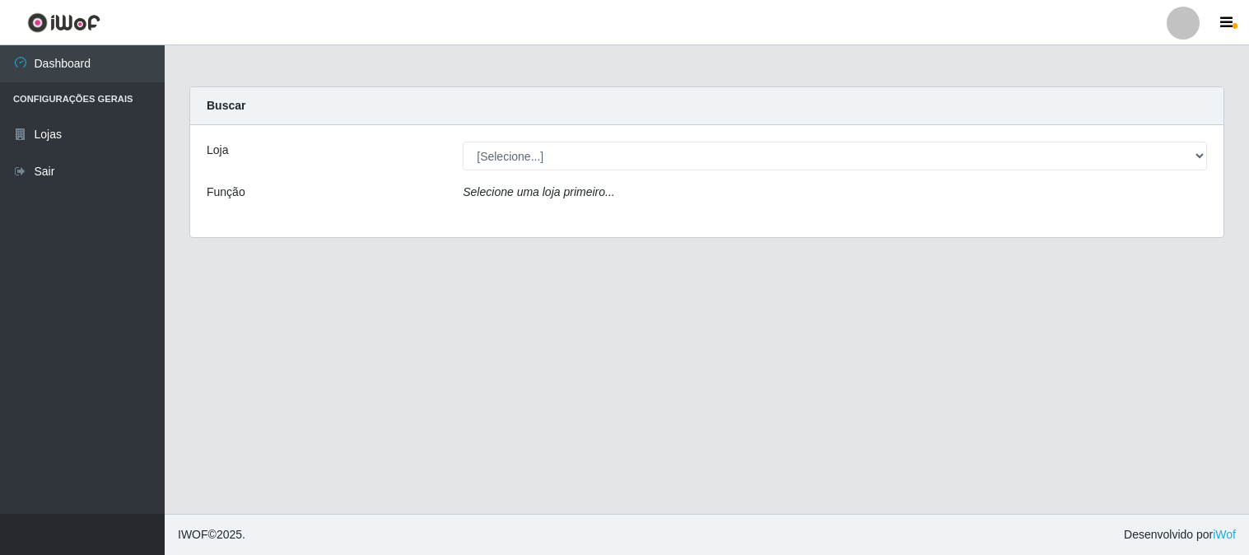 The image size is (1249, 555). Describe the element at coordinates (212, 535) in the screenshot. I see `span: © 2025 .` at that location.